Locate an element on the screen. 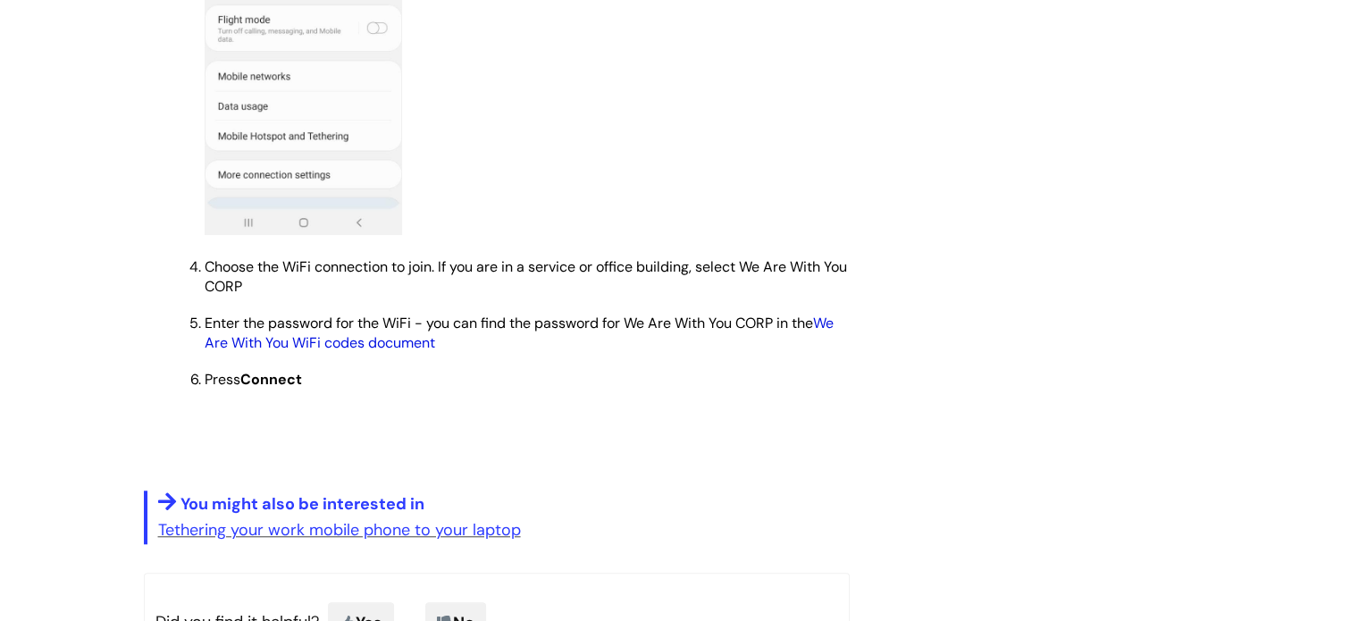 Image resolution: width=1359 pixels, height=621 pixels. span: Enter the password for the WiFi - you can find the password for We Are With You CORP in the is located at coordinates (519, 332).